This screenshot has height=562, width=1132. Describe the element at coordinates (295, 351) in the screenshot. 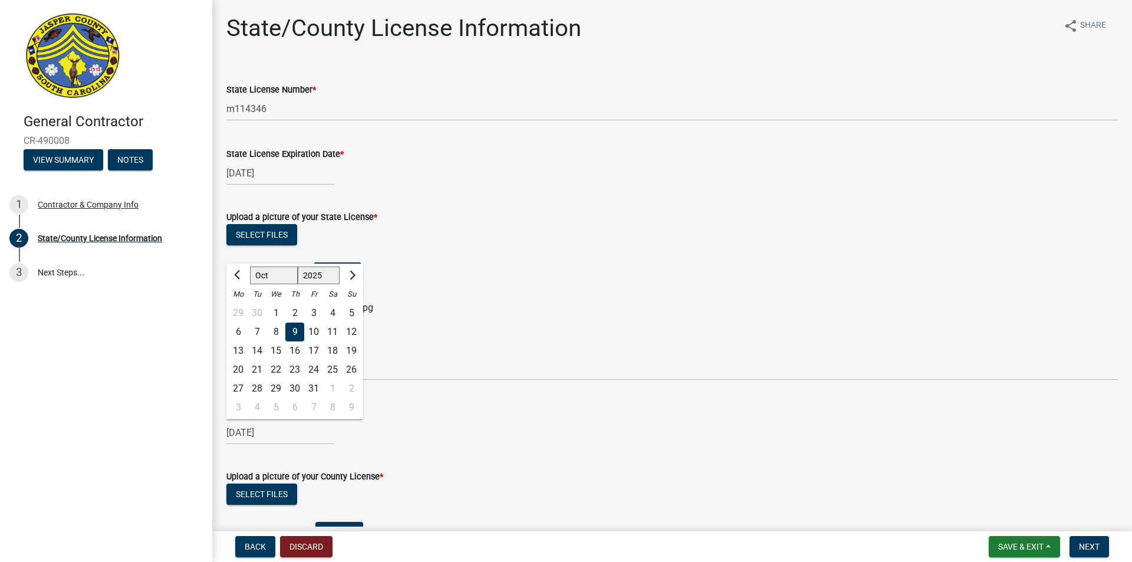

I see `div: 16` at that location.